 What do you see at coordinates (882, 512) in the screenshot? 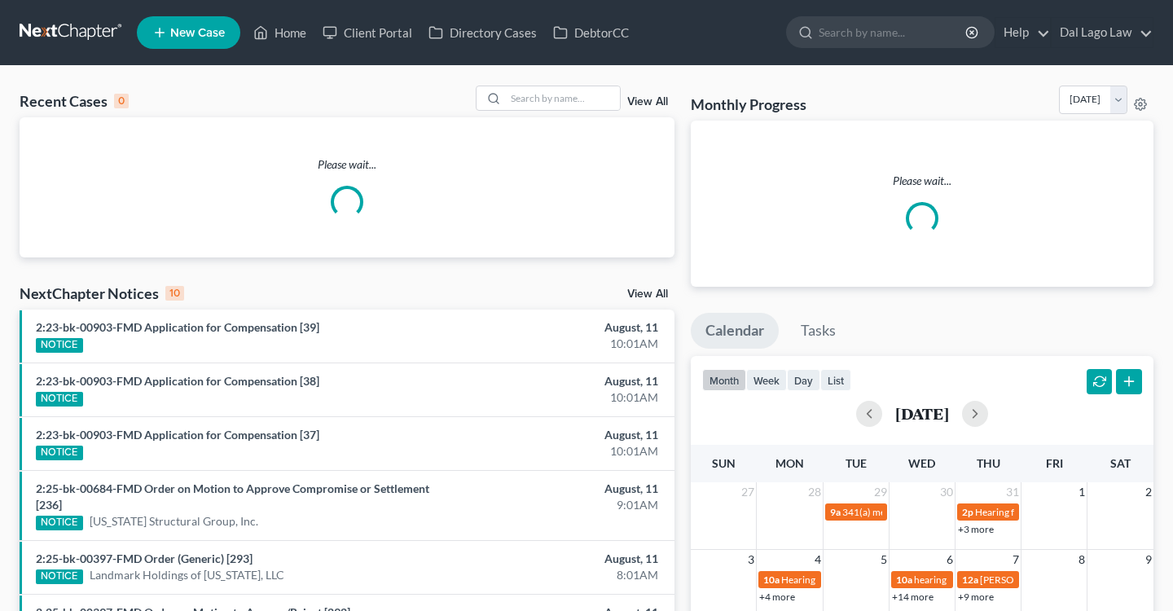
I see `span: 341(a) meeting for` at bounding box center [882, 512].